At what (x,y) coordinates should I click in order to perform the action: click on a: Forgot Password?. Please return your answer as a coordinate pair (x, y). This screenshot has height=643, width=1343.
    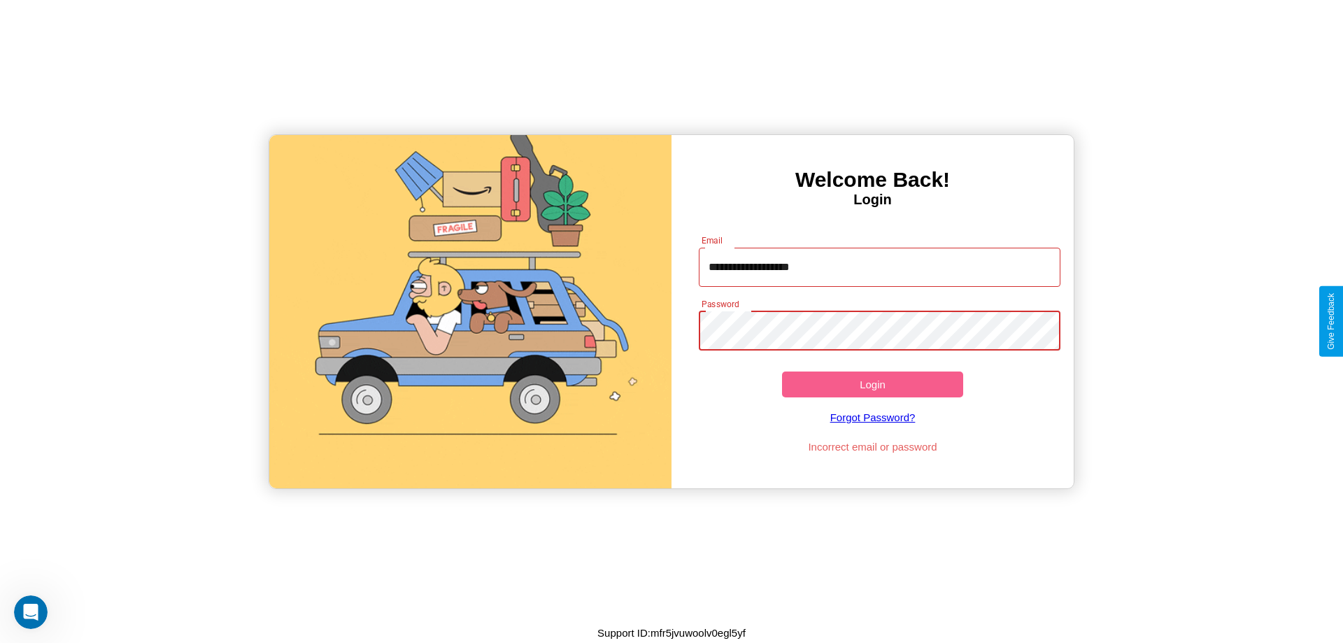
    Looking at the image, I should click on (873, 417).